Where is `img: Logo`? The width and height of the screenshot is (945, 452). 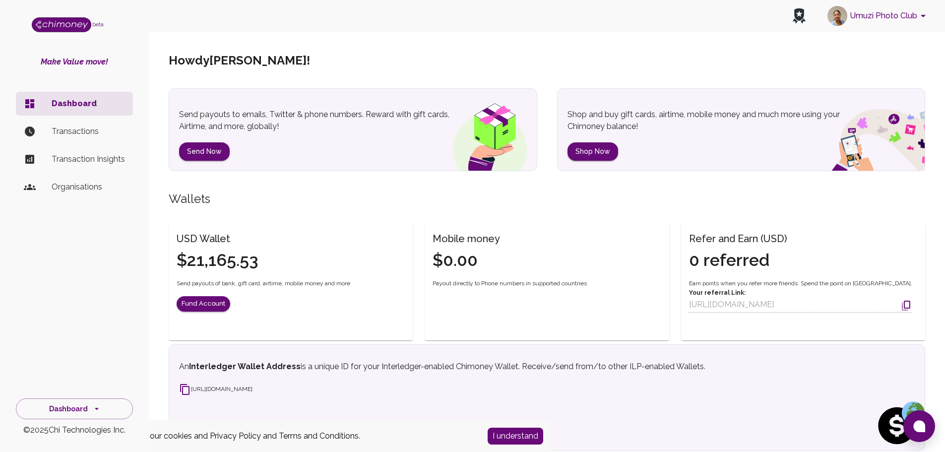 img: Logo is located at coordinates (61, 25).